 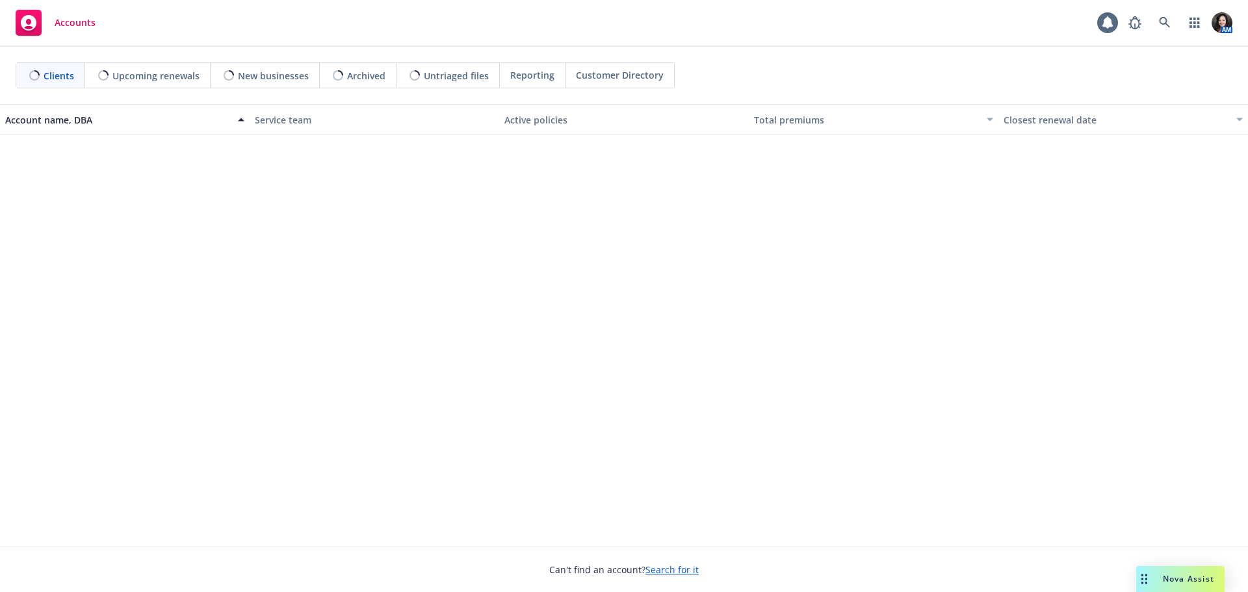 What do you see at coordinates (456, 75) in the screenshot?
I see `span: Untriaged files` at bounding box center [456, 75].